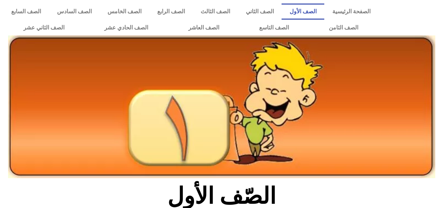 The image size is (443, 208). I want to click on a: الصف الأول, so click(303, 12).